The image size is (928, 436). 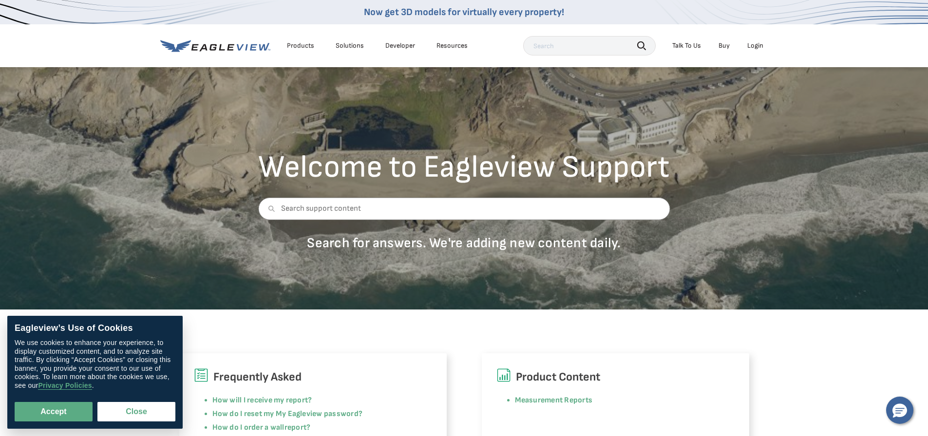 What do you see at coordinates (295, 428) in the screenshot?
I see `a: report` at bounding box center [295, 428].